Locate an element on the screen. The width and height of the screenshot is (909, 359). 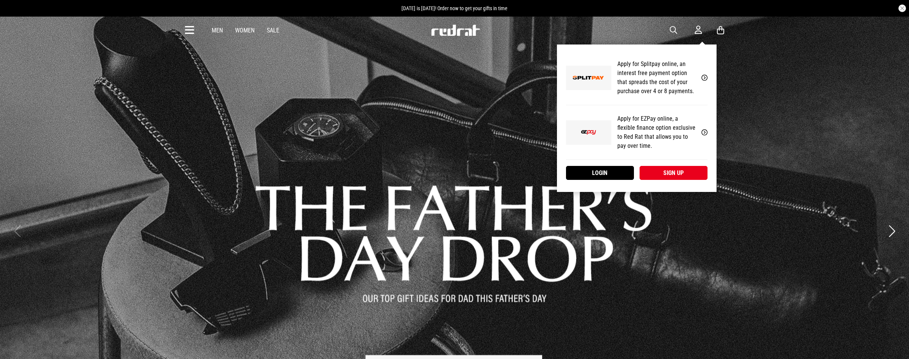
a: Apply for Splitpay online, an interest free payment option that spreads the cost of your purchase... is located at coordinates (637, 78).